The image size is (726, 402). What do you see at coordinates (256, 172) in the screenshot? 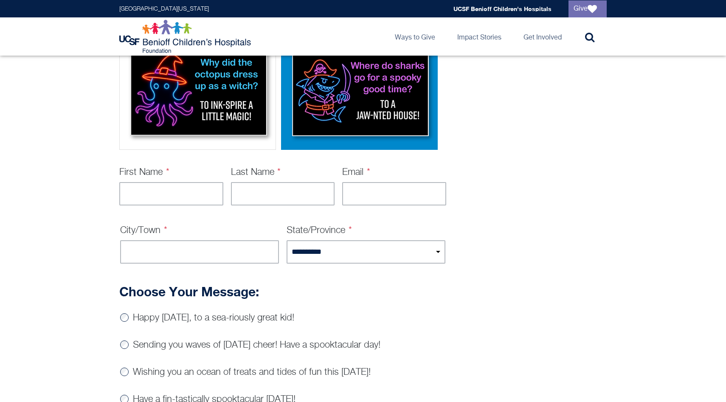
I see `label: Last Name` at bounding box center [256, 172].